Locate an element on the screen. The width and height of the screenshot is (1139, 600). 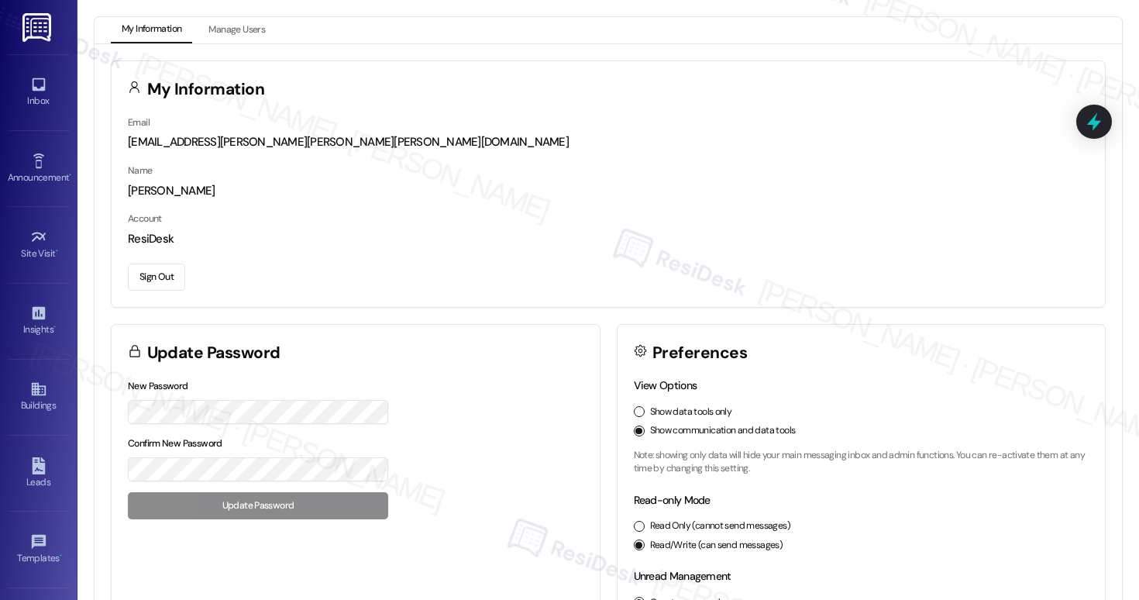
h3: Preferences is located at coordinates (699, 352).